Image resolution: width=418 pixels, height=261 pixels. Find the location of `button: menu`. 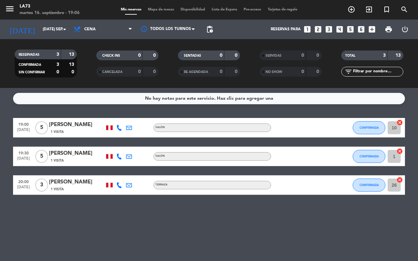

button: menu is located at coordinates (10, 10).